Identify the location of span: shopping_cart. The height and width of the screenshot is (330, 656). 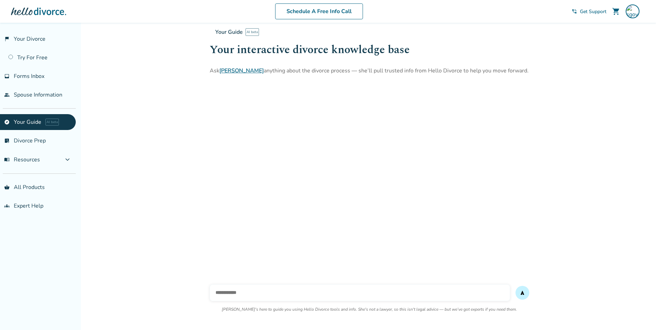
(616, 11).